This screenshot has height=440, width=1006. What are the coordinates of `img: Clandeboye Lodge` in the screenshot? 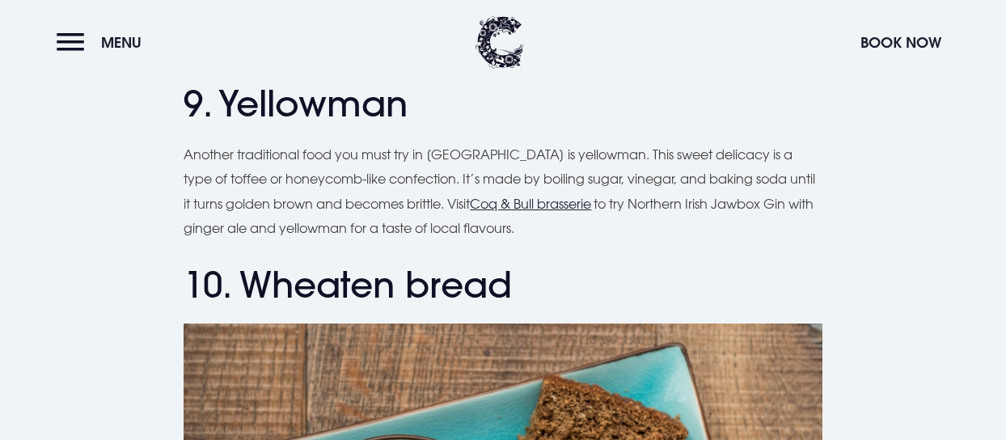 It's located at (500, 42).